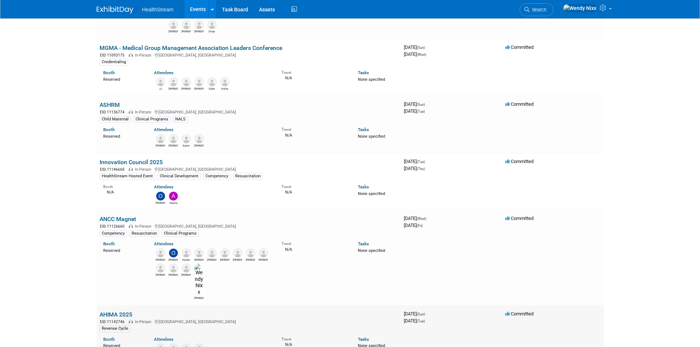 This screenshot has height=347, width=700. I want to click on img: Chuck Howell, so click(161, 268).